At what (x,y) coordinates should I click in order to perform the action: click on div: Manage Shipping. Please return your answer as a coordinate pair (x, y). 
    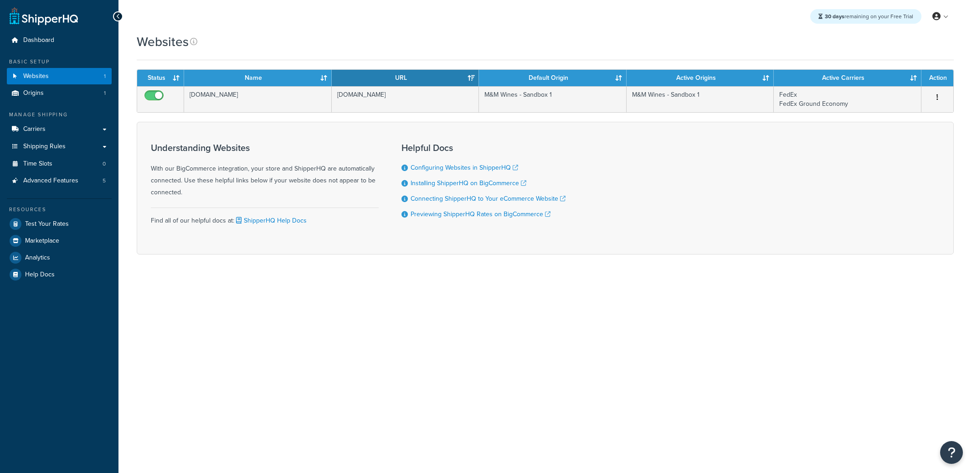
    Looking at the image, I should click on (59, 114).